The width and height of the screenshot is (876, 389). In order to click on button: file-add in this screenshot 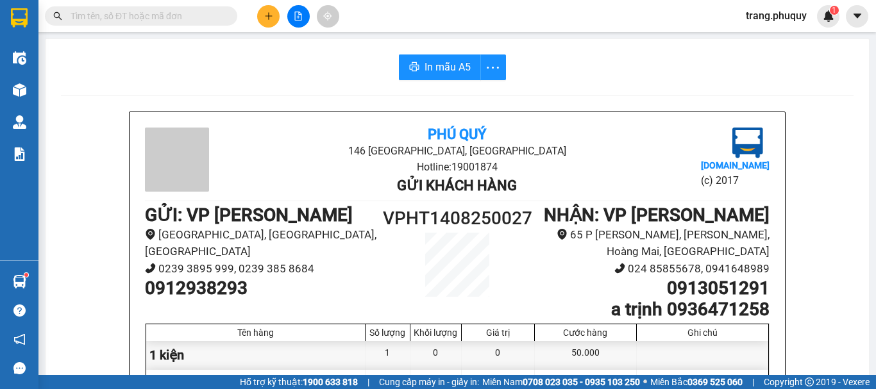, I will do `click(298, 16)`.